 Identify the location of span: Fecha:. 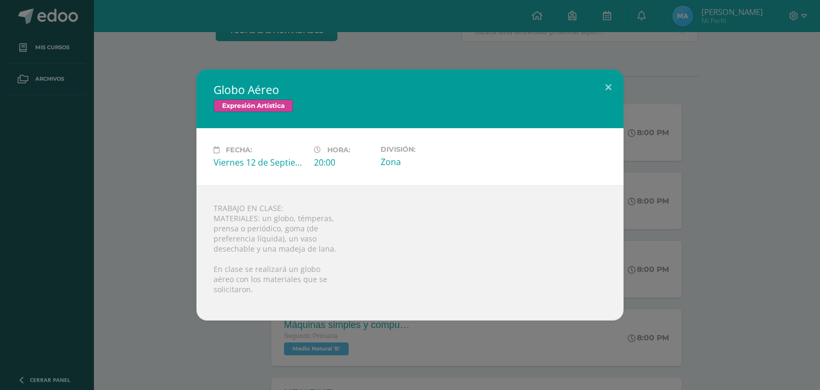
(239, 149).